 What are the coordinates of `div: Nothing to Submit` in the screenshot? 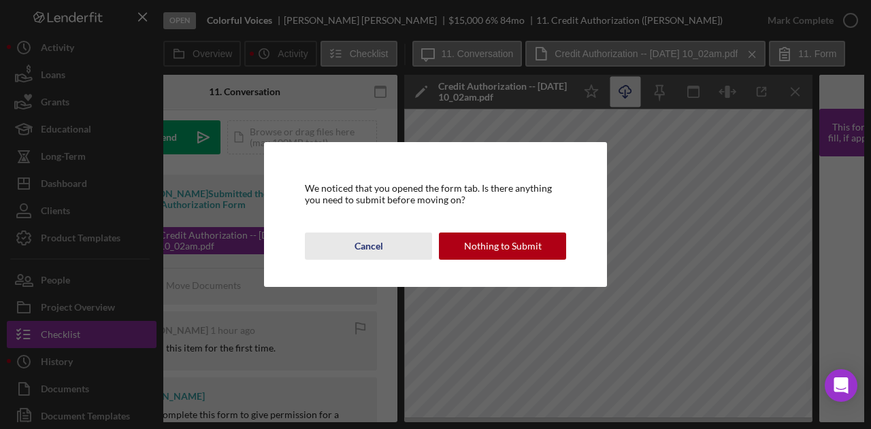 It's located at (503, 246).